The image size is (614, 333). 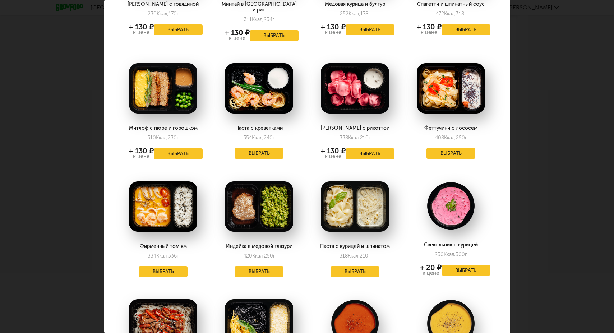 I want to click on div: 420 250, so click(x=259, y=256).